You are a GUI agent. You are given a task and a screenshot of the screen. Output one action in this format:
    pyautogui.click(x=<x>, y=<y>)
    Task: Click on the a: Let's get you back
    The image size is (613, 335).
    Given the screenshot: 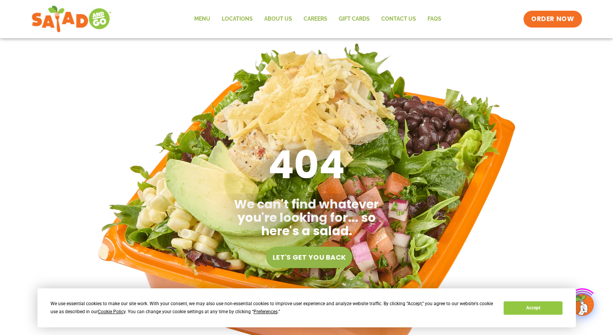 What is the action you would take?
    pyautogui.click(x=309, y=257)
    